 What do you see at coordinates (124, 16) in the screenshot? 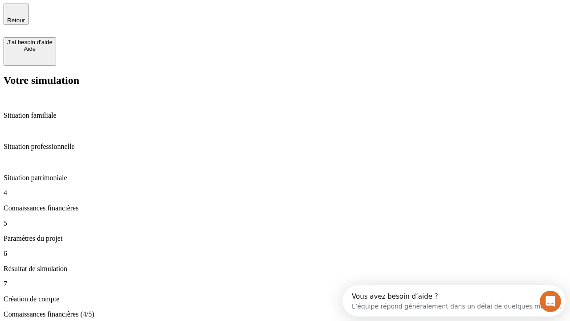
I see `div: Ouvrir le Messenger Intercom` at bounding box center [124, 16].